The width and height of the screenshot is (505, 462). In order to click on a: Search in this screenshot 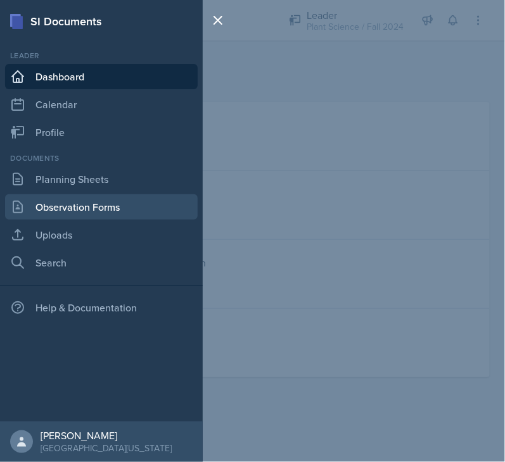, I will do `click(101, 263)`.